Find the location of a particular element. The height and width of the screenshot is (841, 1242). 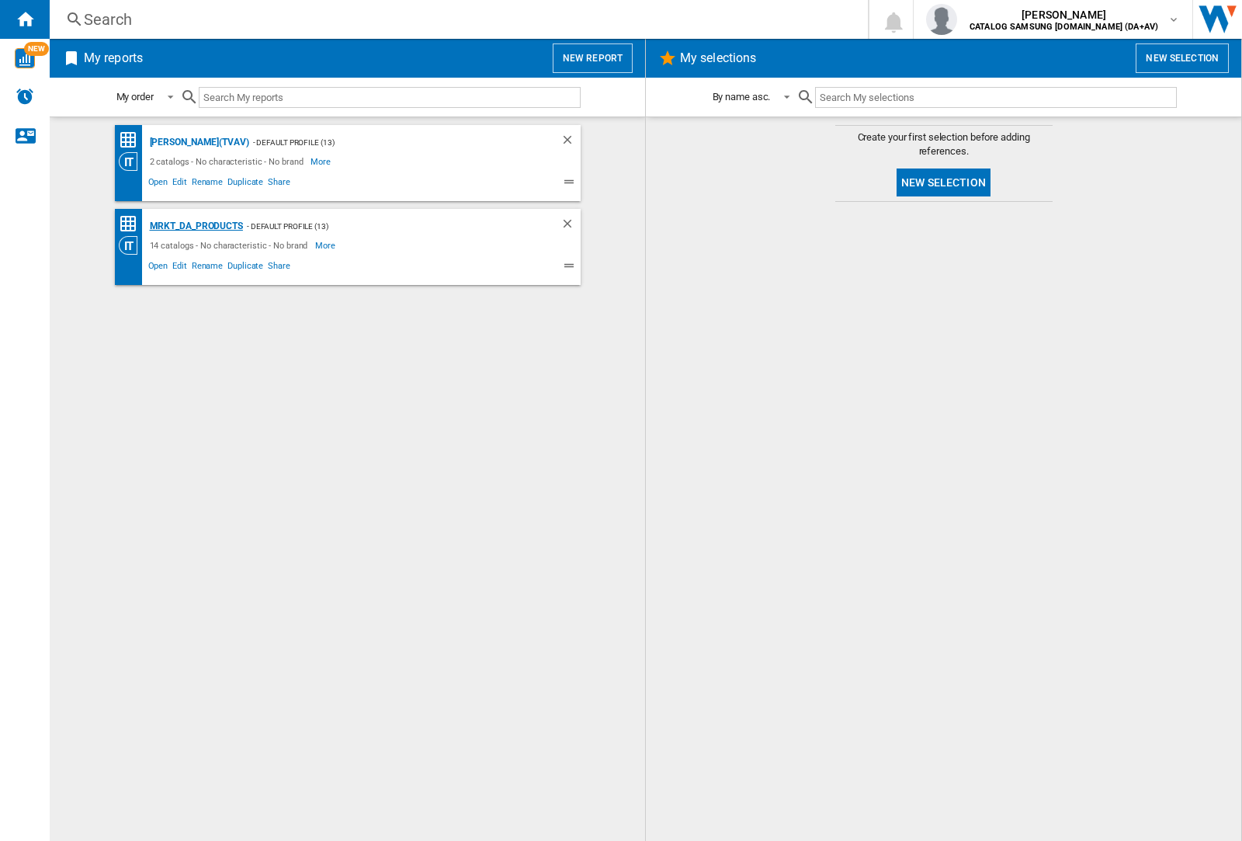

span: NEW is located at coordinates (36, 49).